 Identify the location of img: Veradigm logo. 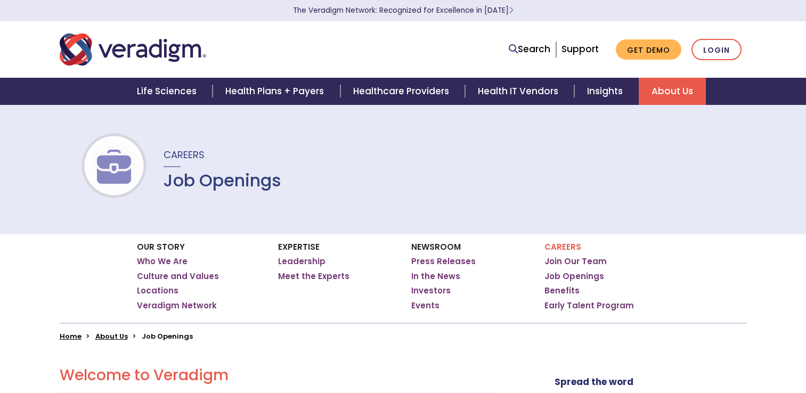
(133, 50).